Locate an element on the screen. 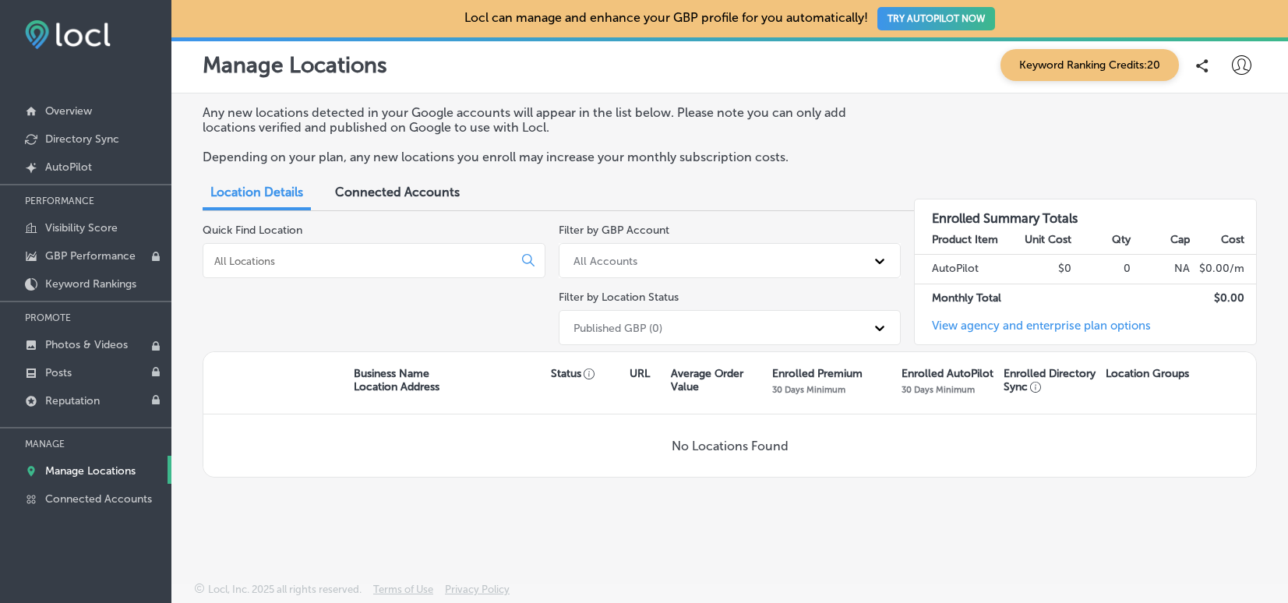 The width and height of the screenshot is (1288, 603). p: Keyword Rankings is located at coordinates (90, 284).